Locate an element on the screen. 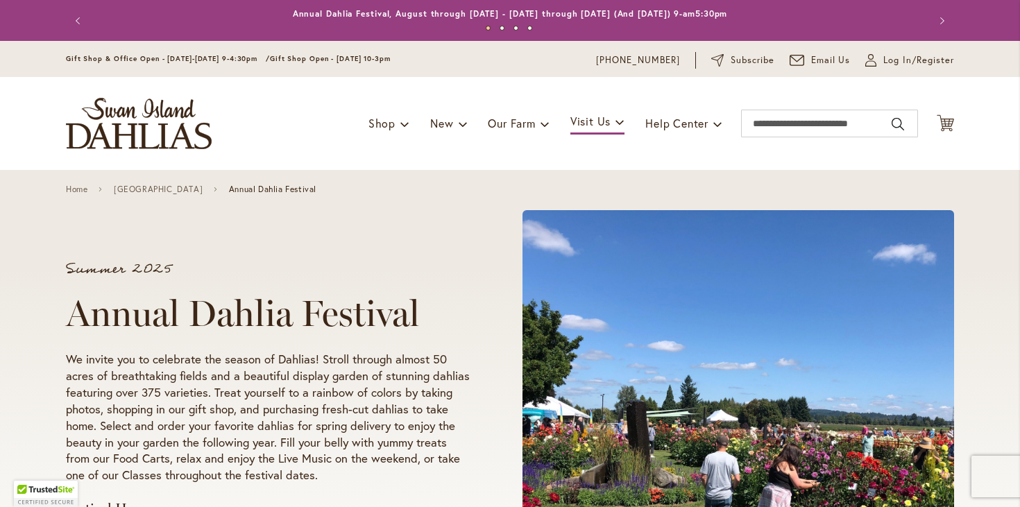  button: Next is located at coordinates (940, 21).